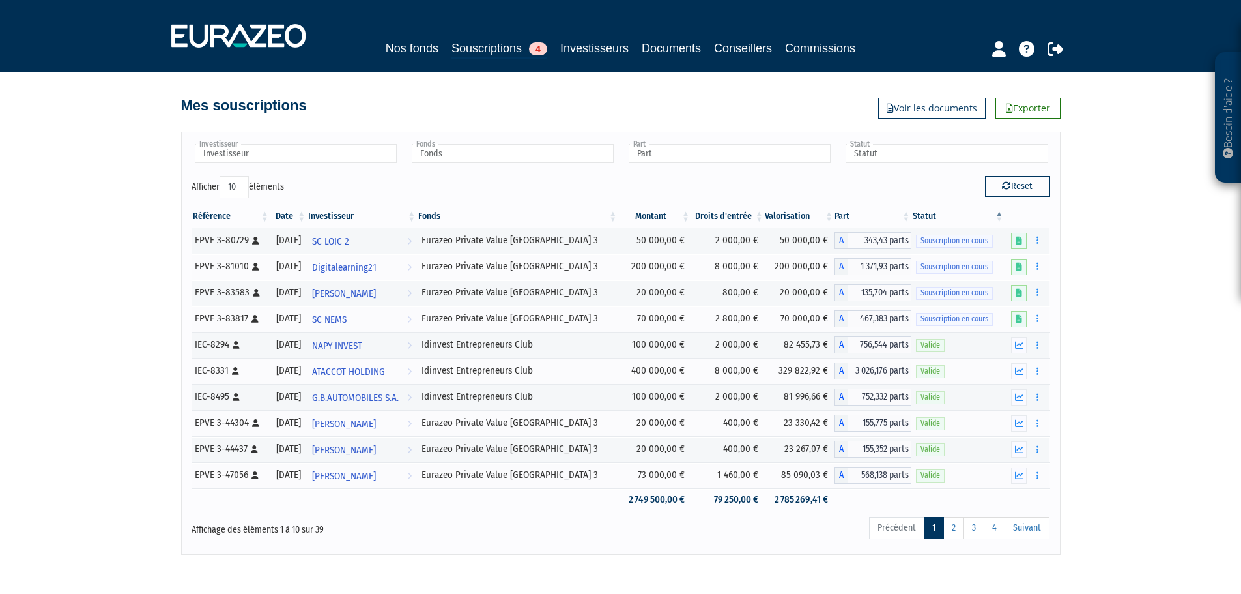 The width and height of the screenshot is (1241, 594). Describe the element at coordinates (728, 499) in the screenshot. I see `td: 79 250,00 €` at that location.